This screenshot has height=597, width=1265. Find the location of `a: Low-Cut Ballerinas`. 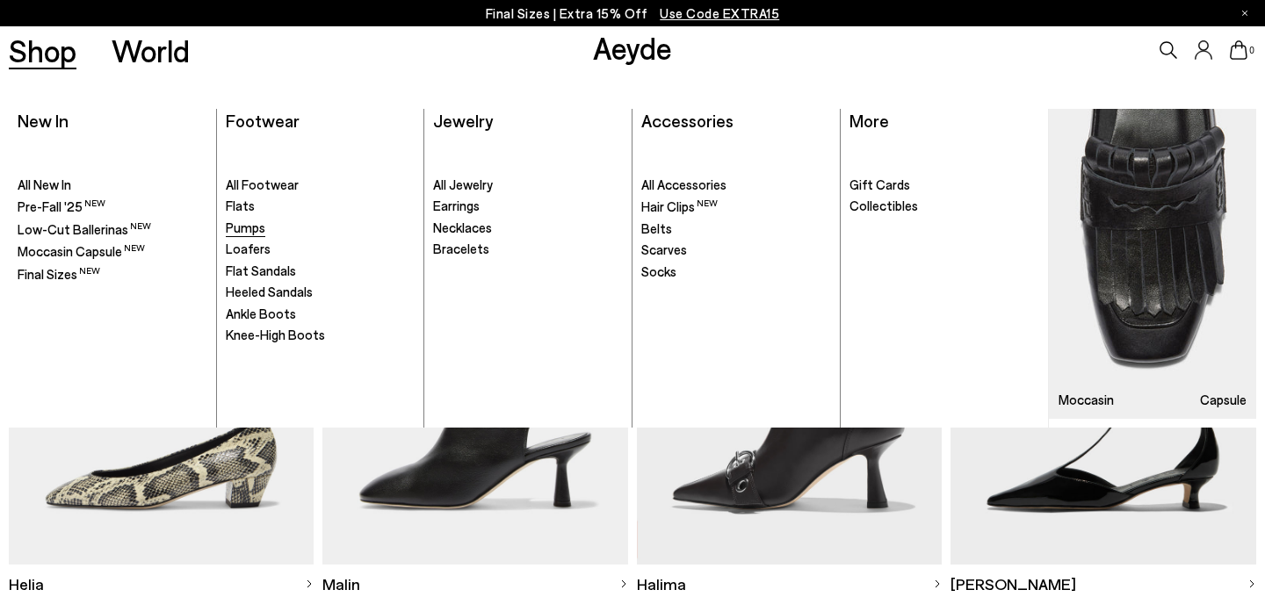

a: Low-Cut Ballerinas is located at coordinates (112, 229).